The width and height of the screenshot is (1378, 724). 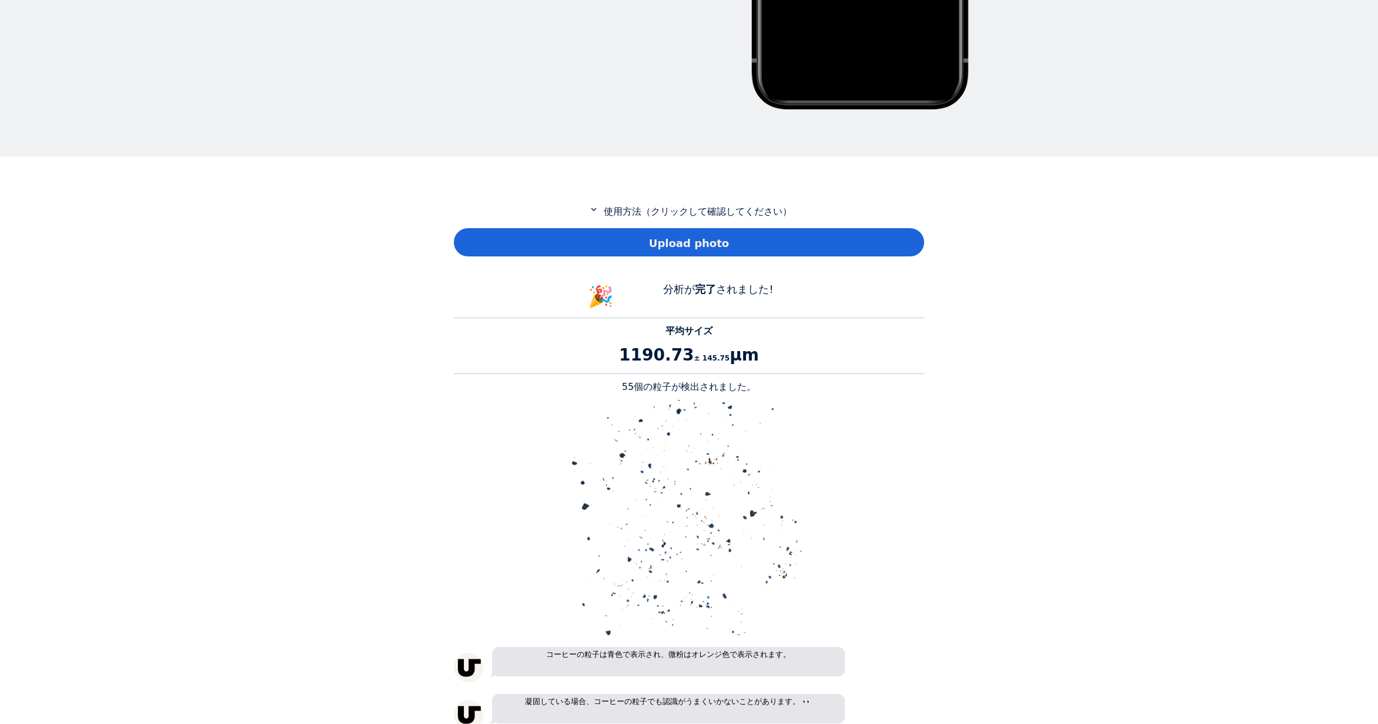 What do you see at coordinates (706, 289) in the screenshot?
I see `b: 完了` at bounding box center [706, 289].